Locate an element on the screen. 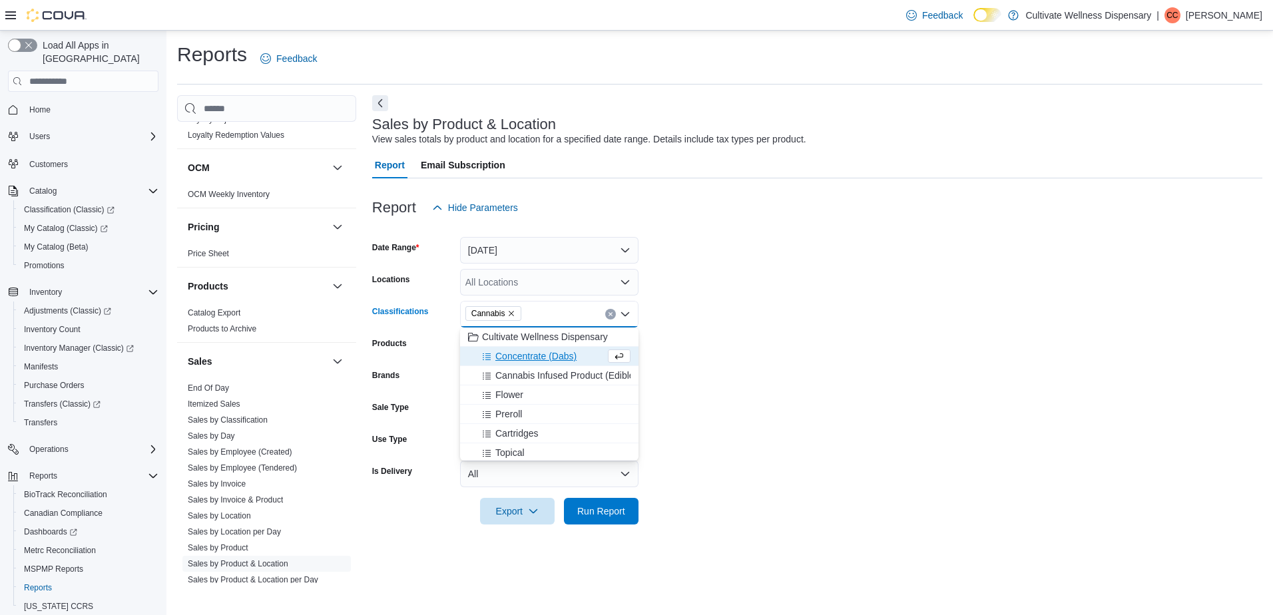  span: Inventory Count is located at coordinates (89, 330).